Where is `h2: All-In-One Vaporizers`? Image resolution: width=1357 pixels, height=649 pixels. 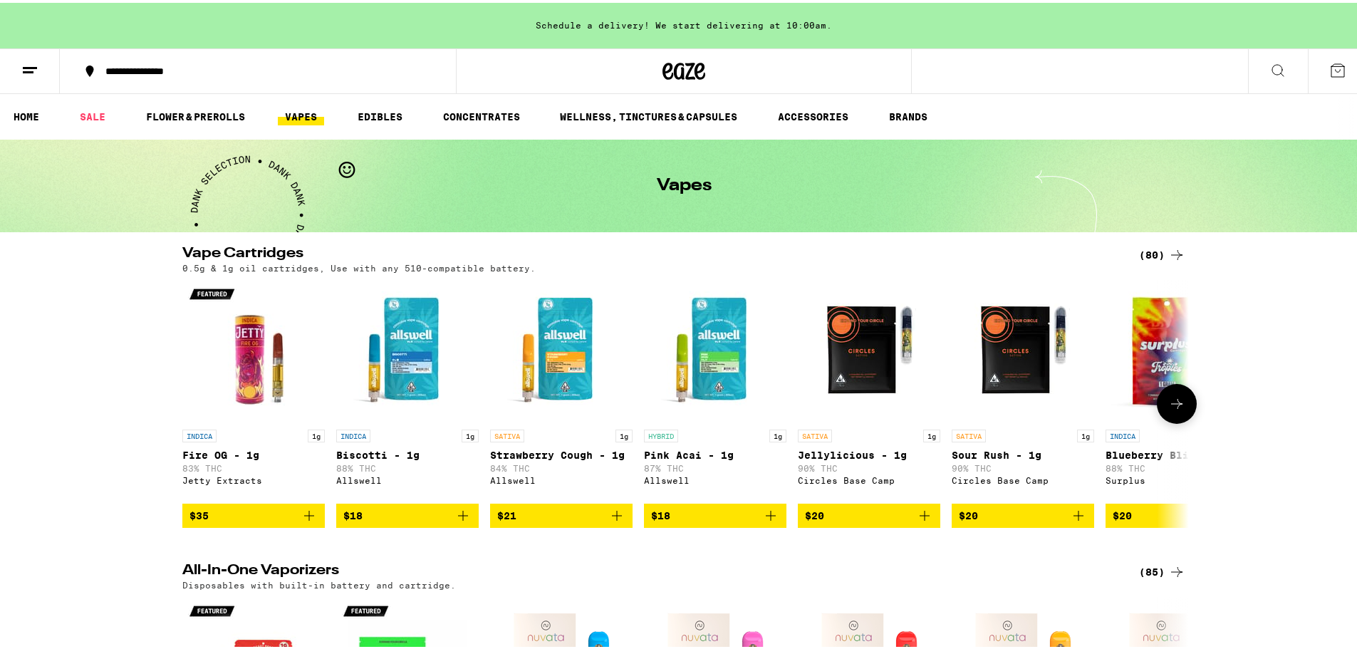 h2: All-In-One Vaporizers is located at coordinates (649, 569).